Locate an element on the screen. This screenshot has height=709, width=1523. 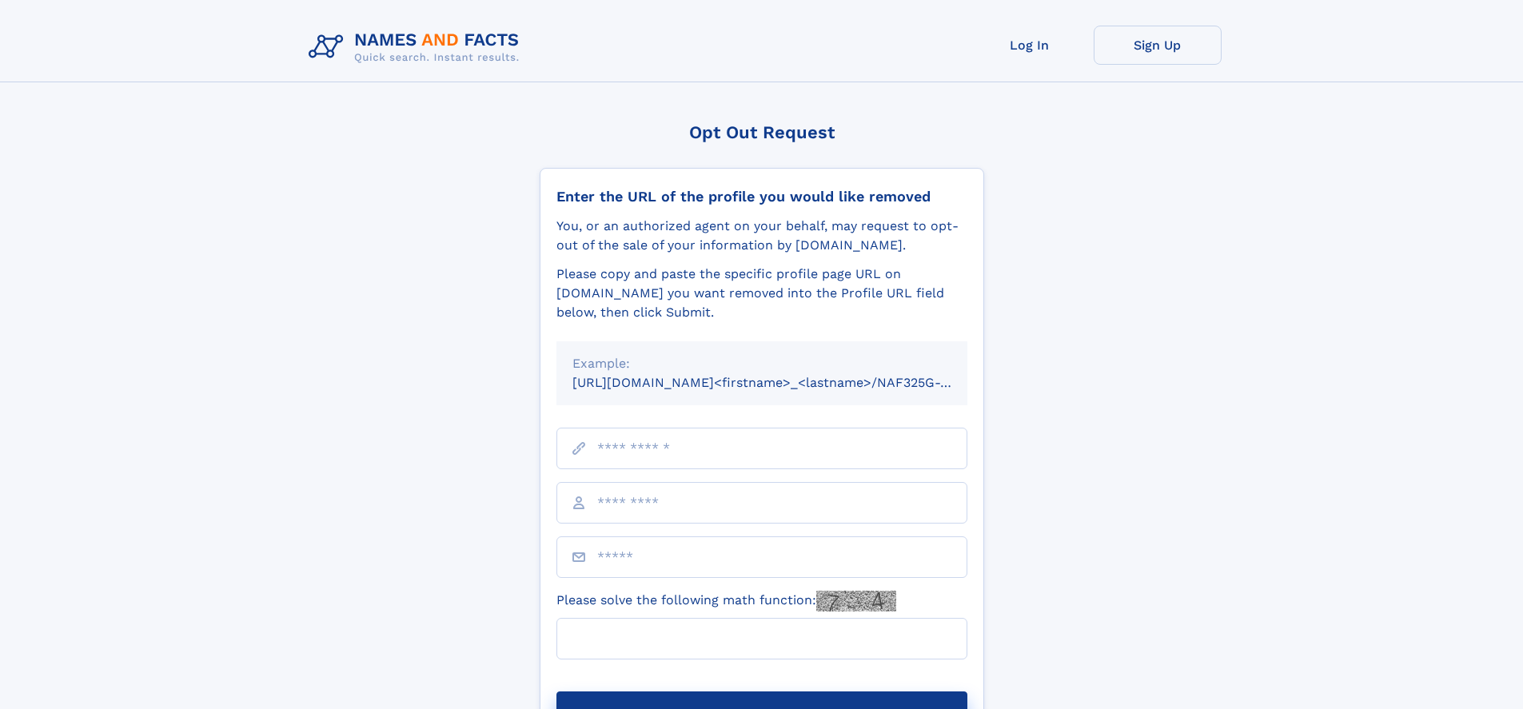
label: Please solve the following math function: is located at coordinates (726, 601).